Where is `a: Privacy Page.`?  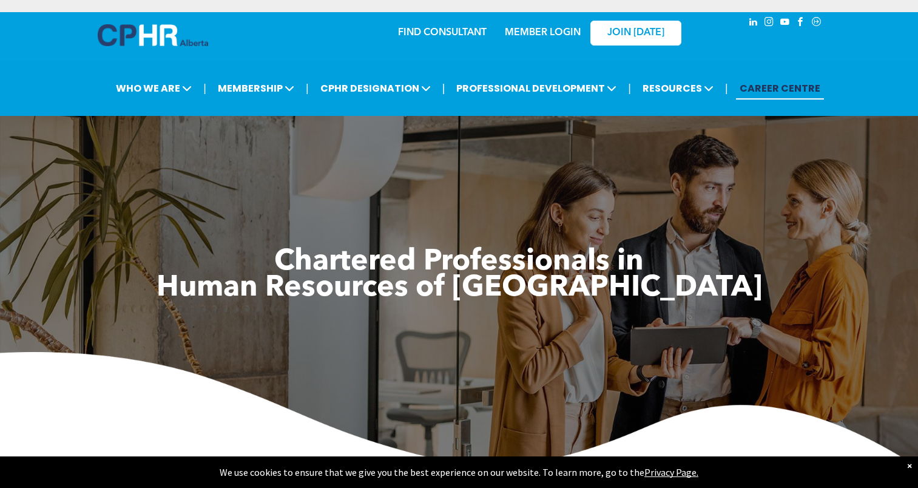
a: Privacy Page. is located at coordinates (671, 472).